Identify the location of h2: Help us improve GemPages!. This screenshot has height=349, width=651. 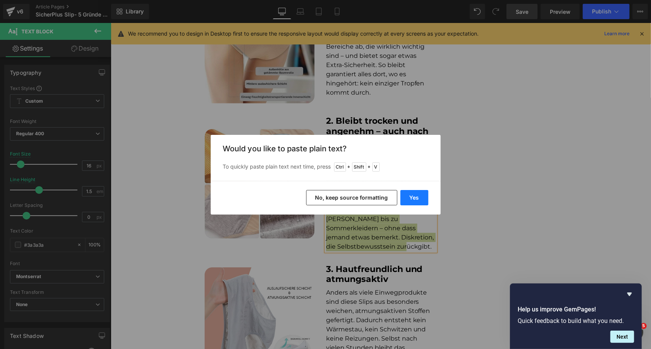
(576, 309).